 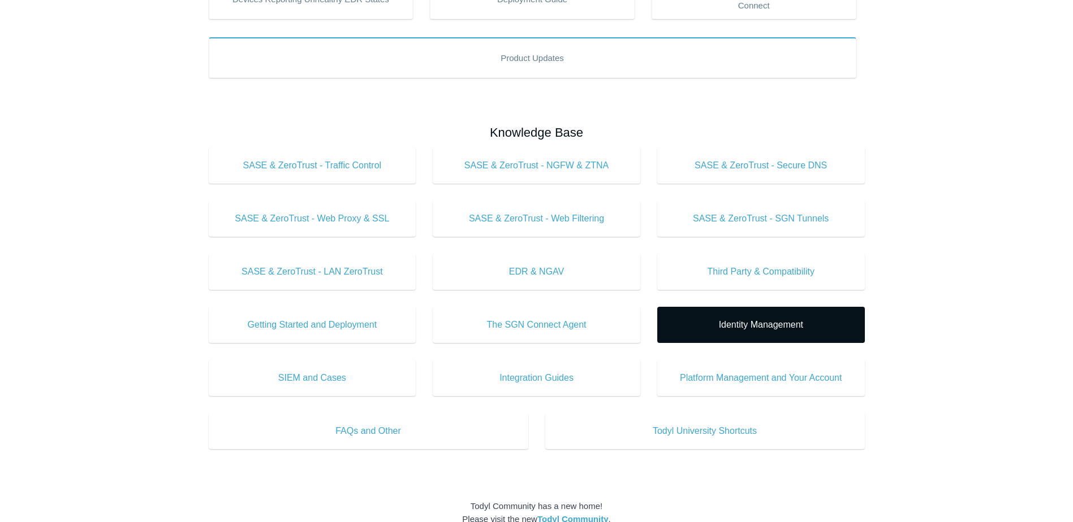 What do you see at coordinates (760, 378) in the screenshot?
I see `a: Platform Management and Your Account` at bounding box center [760, 378].